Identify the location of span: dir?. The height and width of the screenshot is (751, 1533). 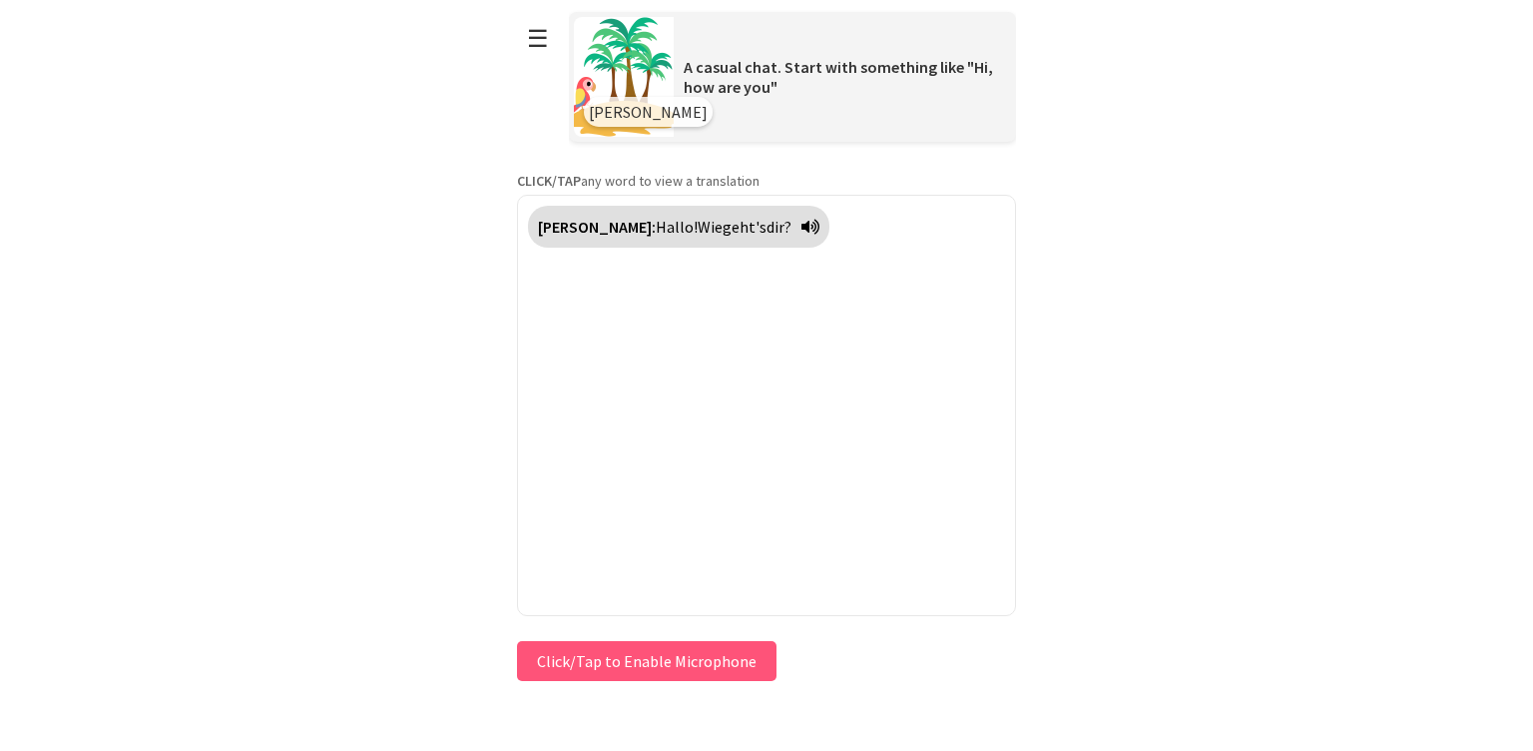
(779, 227).